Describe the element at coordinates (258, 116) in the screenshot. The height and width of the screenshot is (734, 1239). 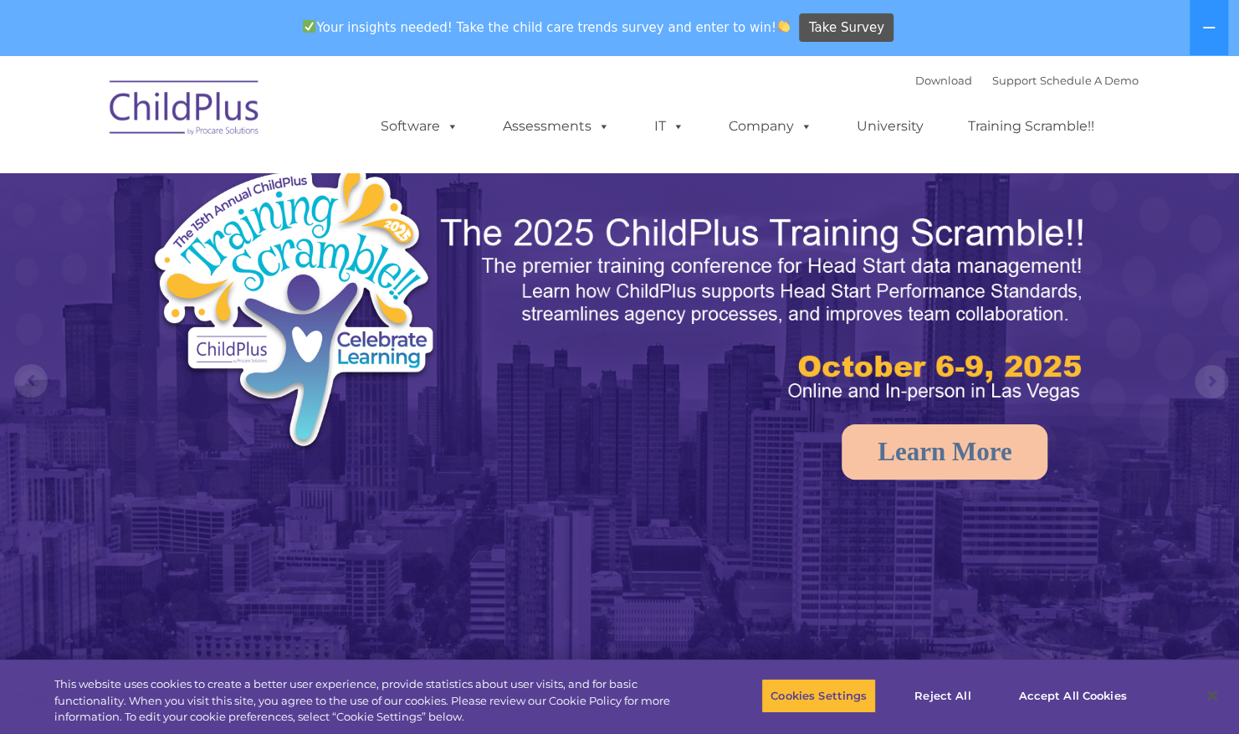
I see `span: Last name` at that location.